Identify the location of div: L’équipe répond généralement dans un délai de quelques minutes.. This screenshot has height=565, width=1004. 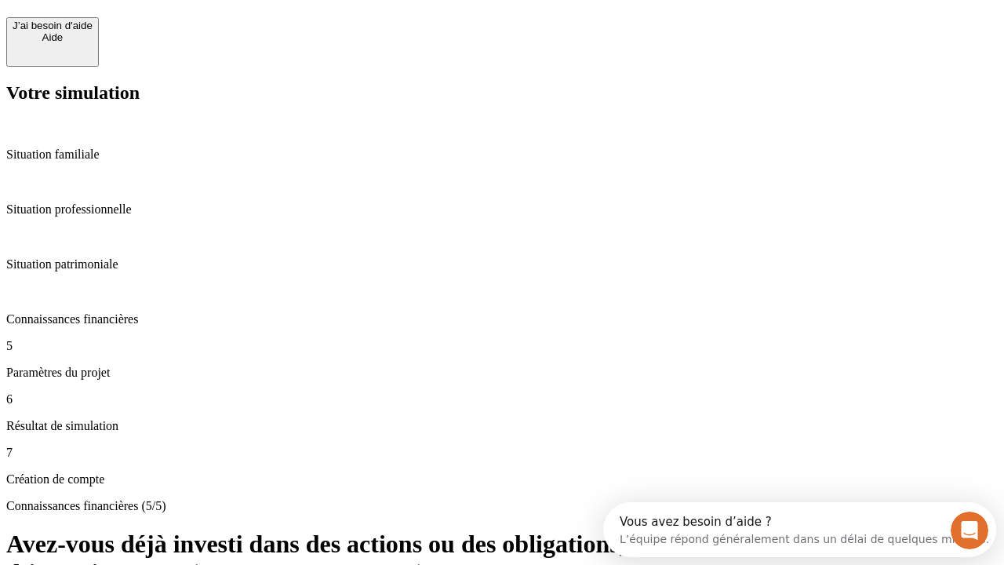
(201, 34).